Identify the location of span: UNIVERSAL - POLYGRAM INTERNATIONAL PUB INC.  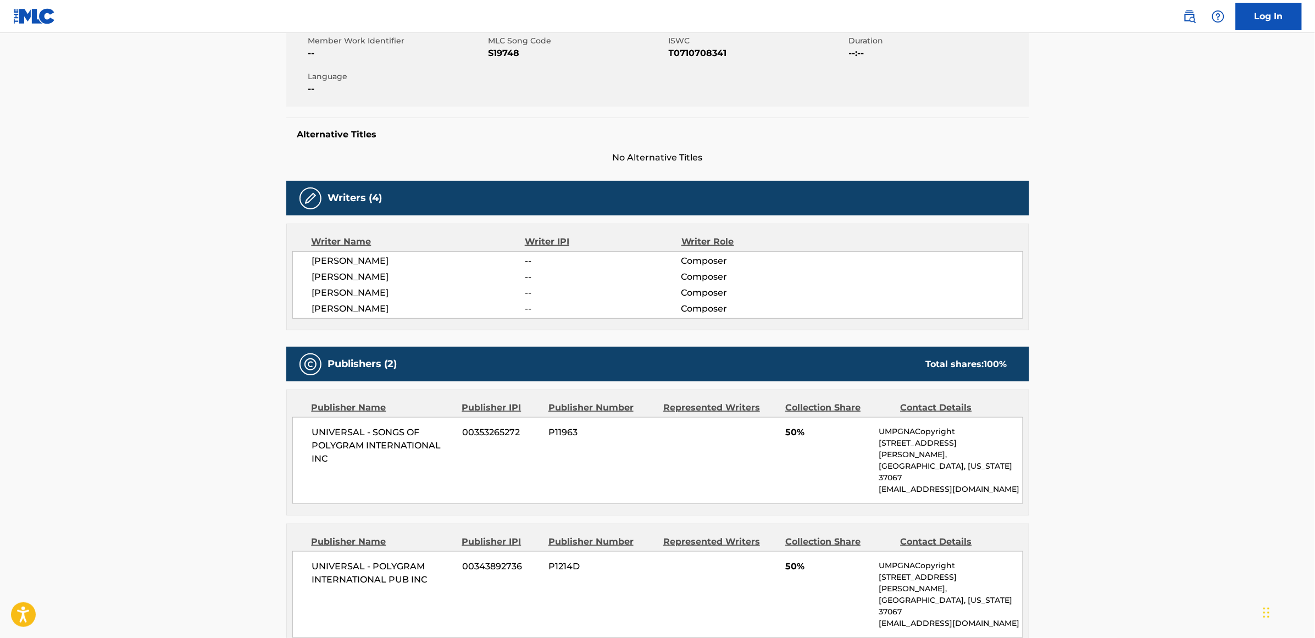
(383, 573).